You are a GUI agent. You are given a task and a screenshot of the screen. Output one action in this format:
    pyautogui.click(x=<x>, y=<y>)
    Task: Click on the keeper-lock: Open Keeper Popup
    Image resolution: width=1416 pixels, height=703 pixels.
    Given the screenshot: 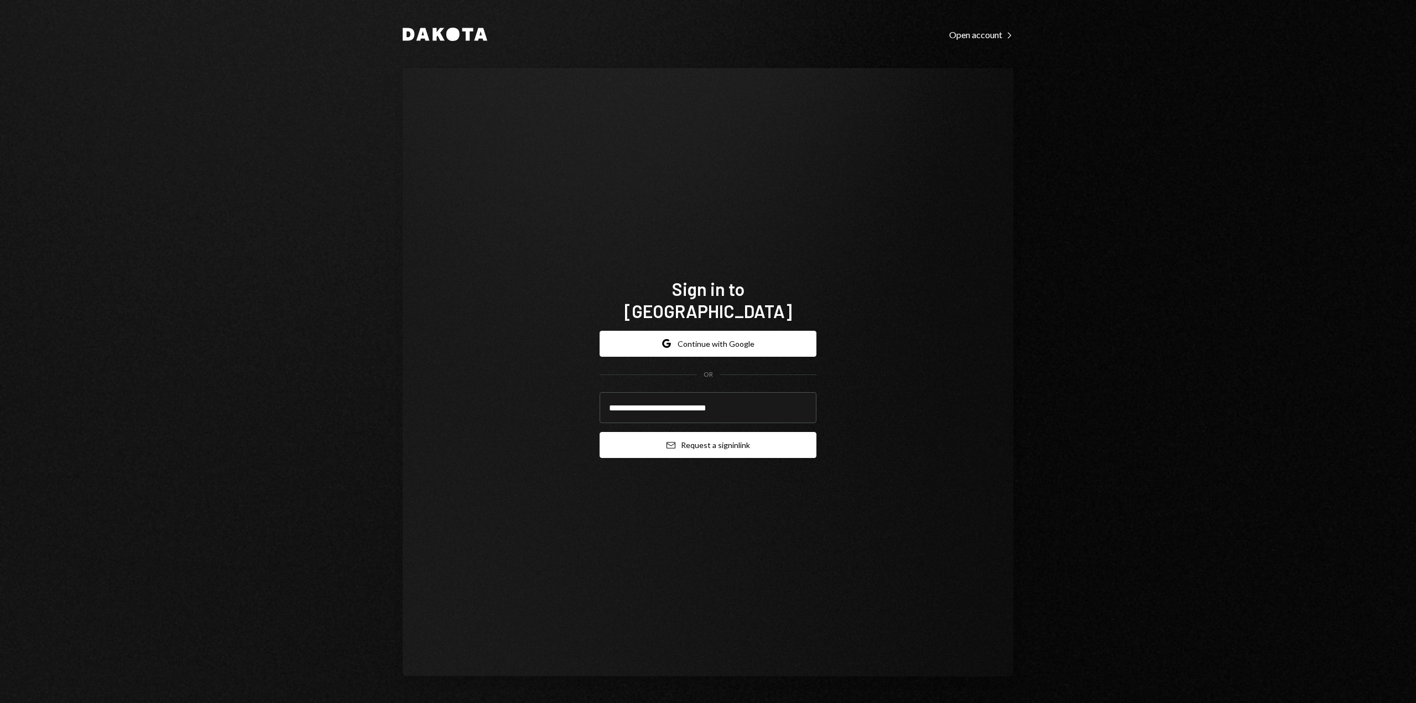 What is the action you would take?
    pyautogui.click(x=801, y=408)
    